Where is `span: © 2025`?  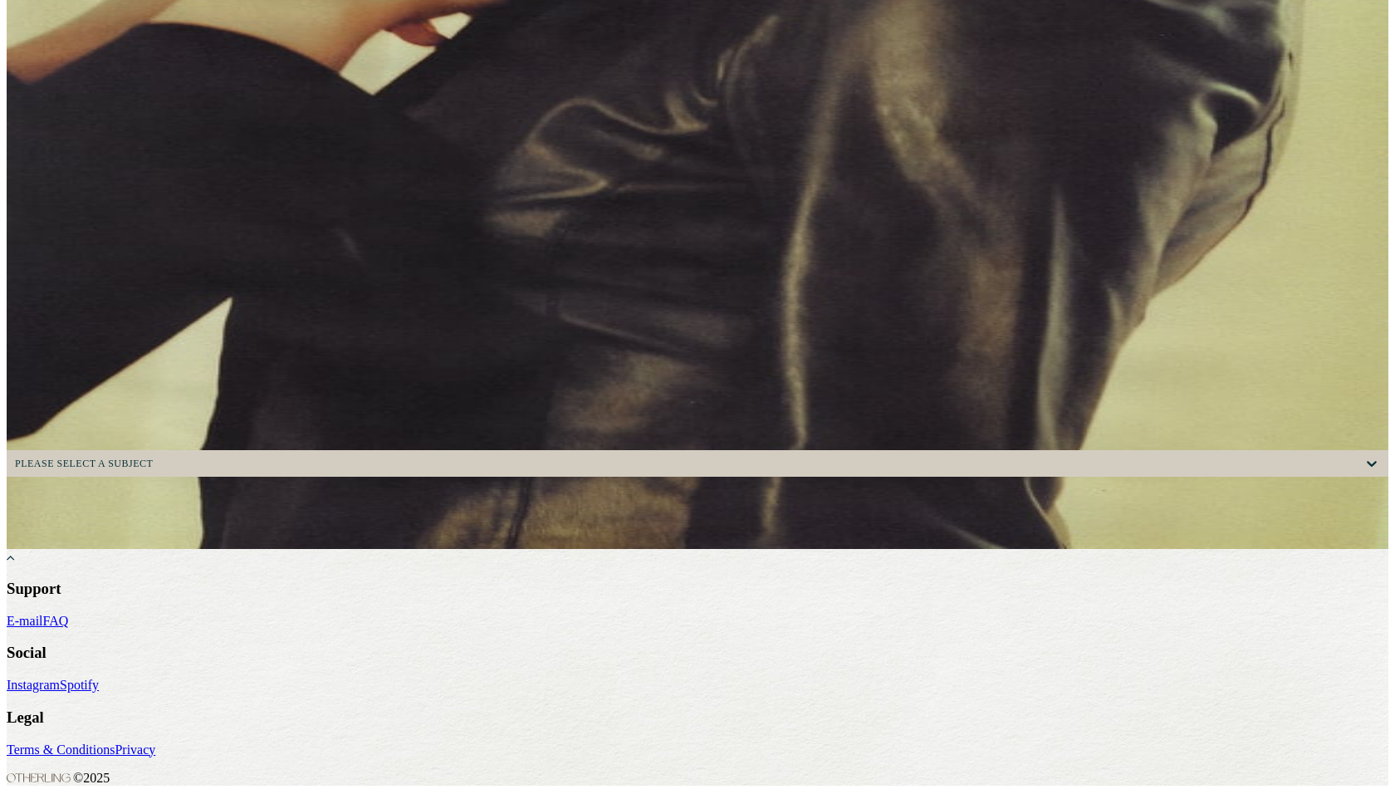
span: © 2025 is located at coordinates (58, 777).